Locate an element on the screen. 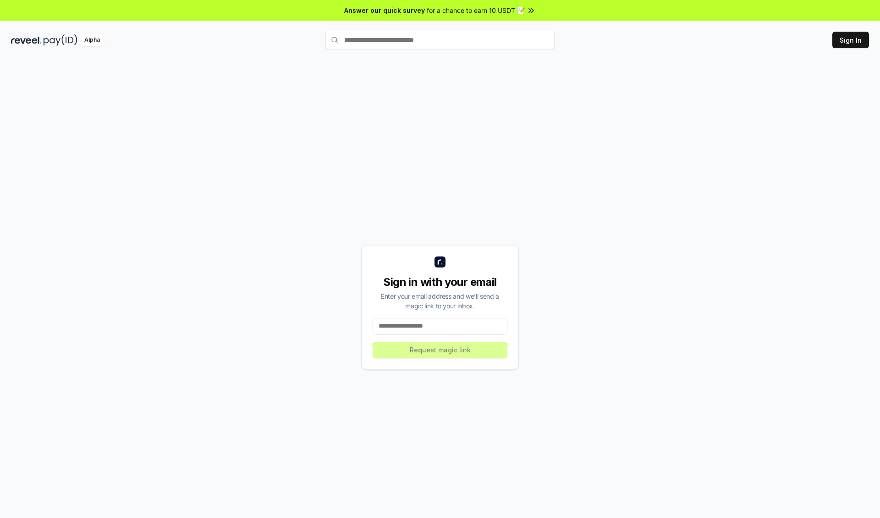  div: Enter your email address and we’ll send a magic link to your inbox. is located at coordinates (440, 301).